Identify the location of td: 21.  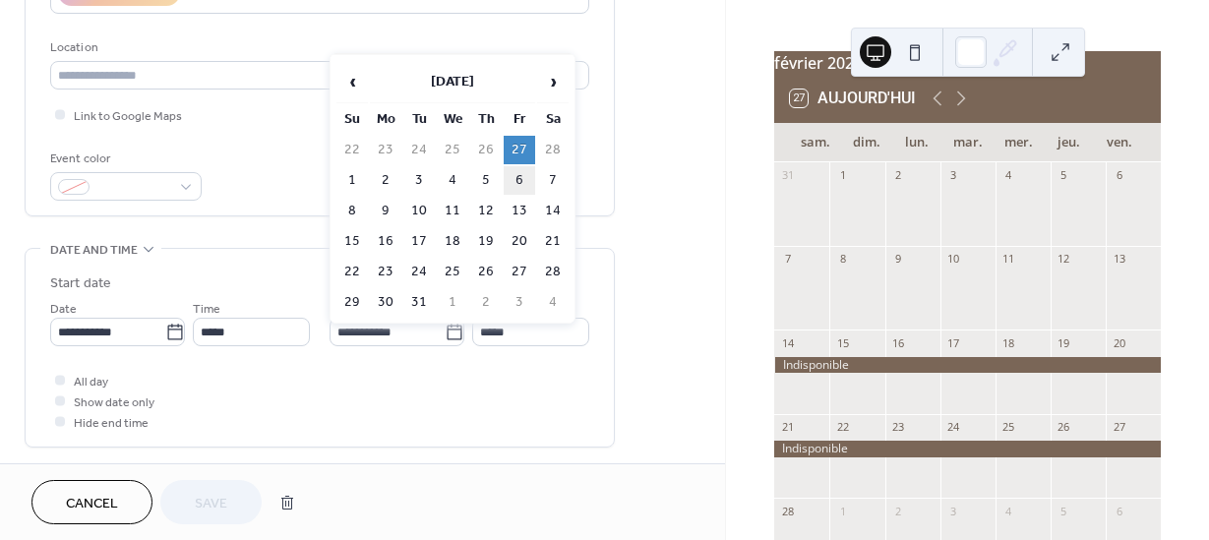
(553, 241).